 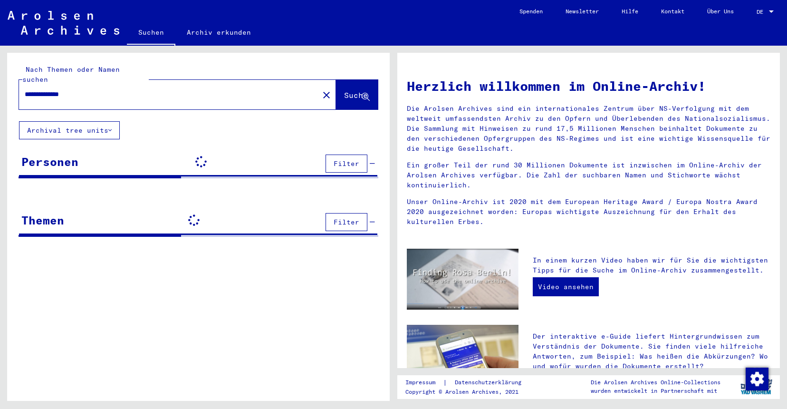 What do you see at coordinates (490, 382) in the screenshot?
I see `a: Datenschutzerklärung` at bounding box center [490, 382].